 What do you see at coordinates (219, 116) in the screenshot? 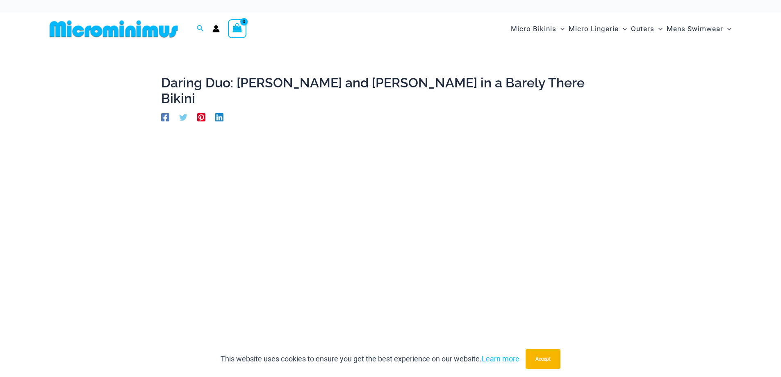
I see `a: Linkedin` at bounding box center [219, 116].